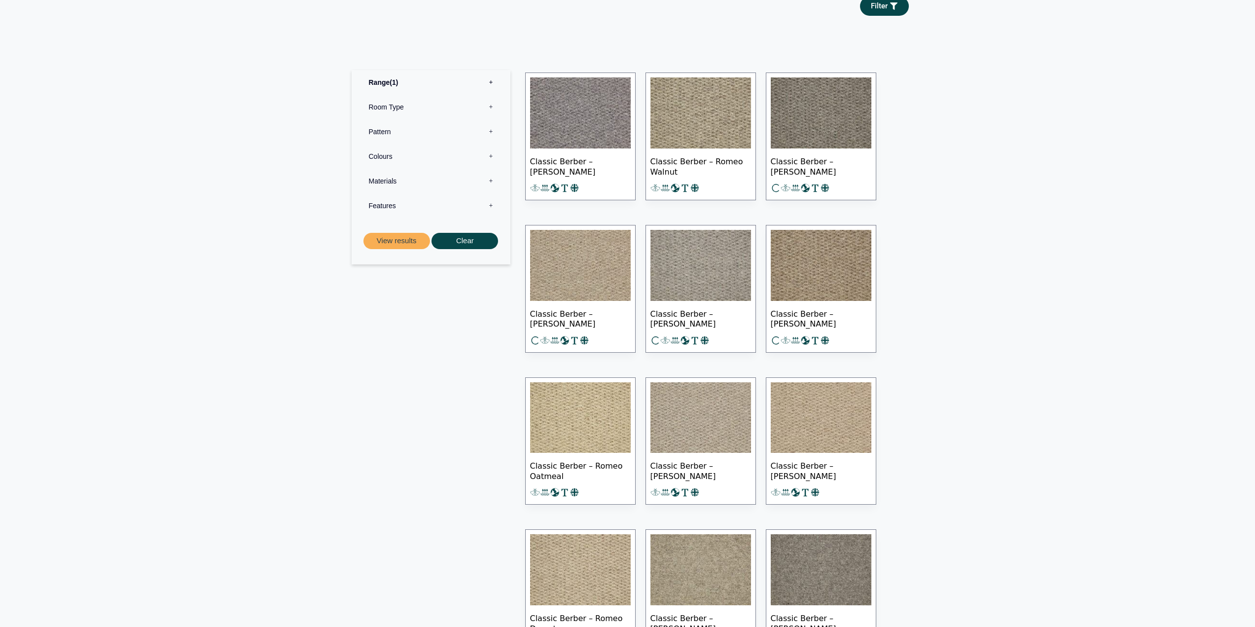 The image size is (1255, 627). Describe the element at coordinates (581, 113) in the screenshot. I see `img: Classic Berber Romeo Anvil` at that location.